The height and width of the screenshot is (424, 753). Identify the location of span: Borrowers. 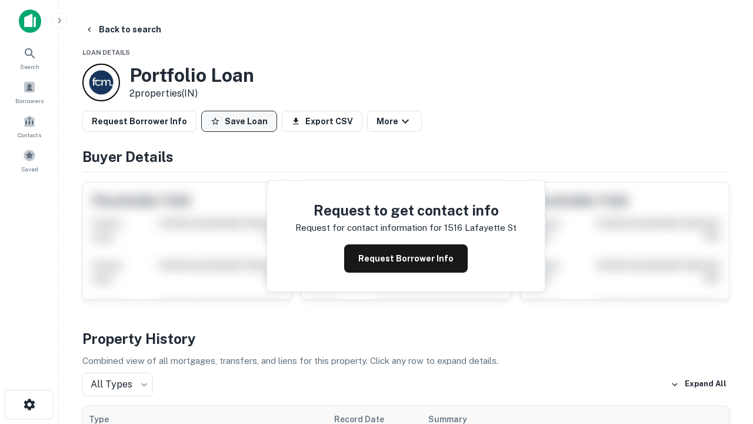
(29, 101).